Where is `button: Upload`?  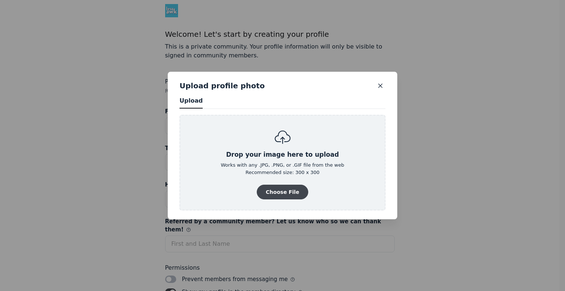 button: Upload is located at coordinates (191, 101).